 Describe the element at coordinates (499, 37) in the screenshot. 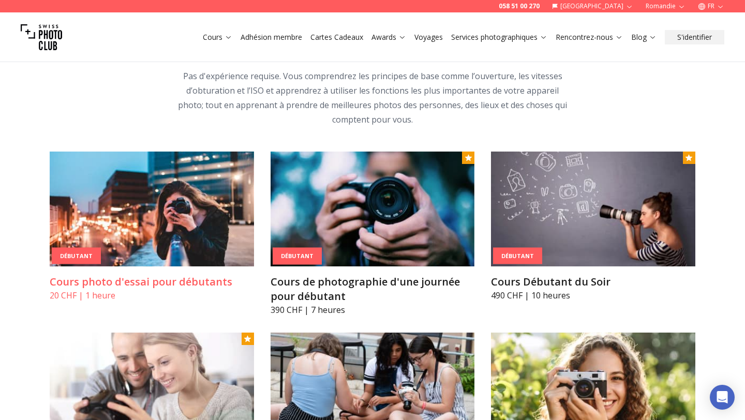

I see `button: Services photographiques` at that location.